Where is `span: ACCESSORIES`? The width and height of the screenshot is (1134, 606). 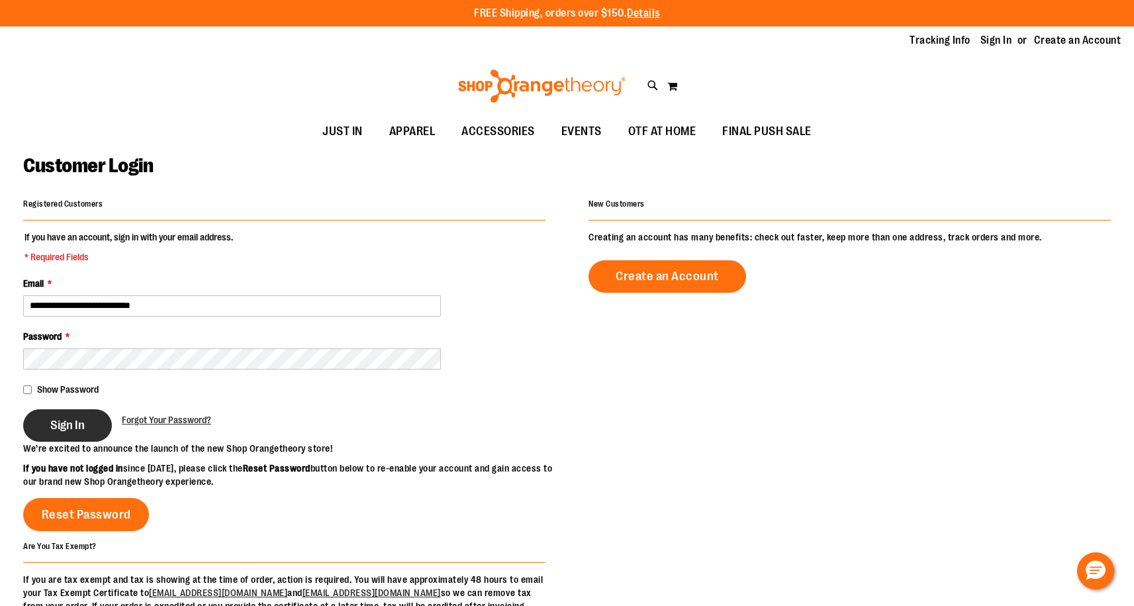 span: ACCESSORIES is located at coordinates (498, 131).